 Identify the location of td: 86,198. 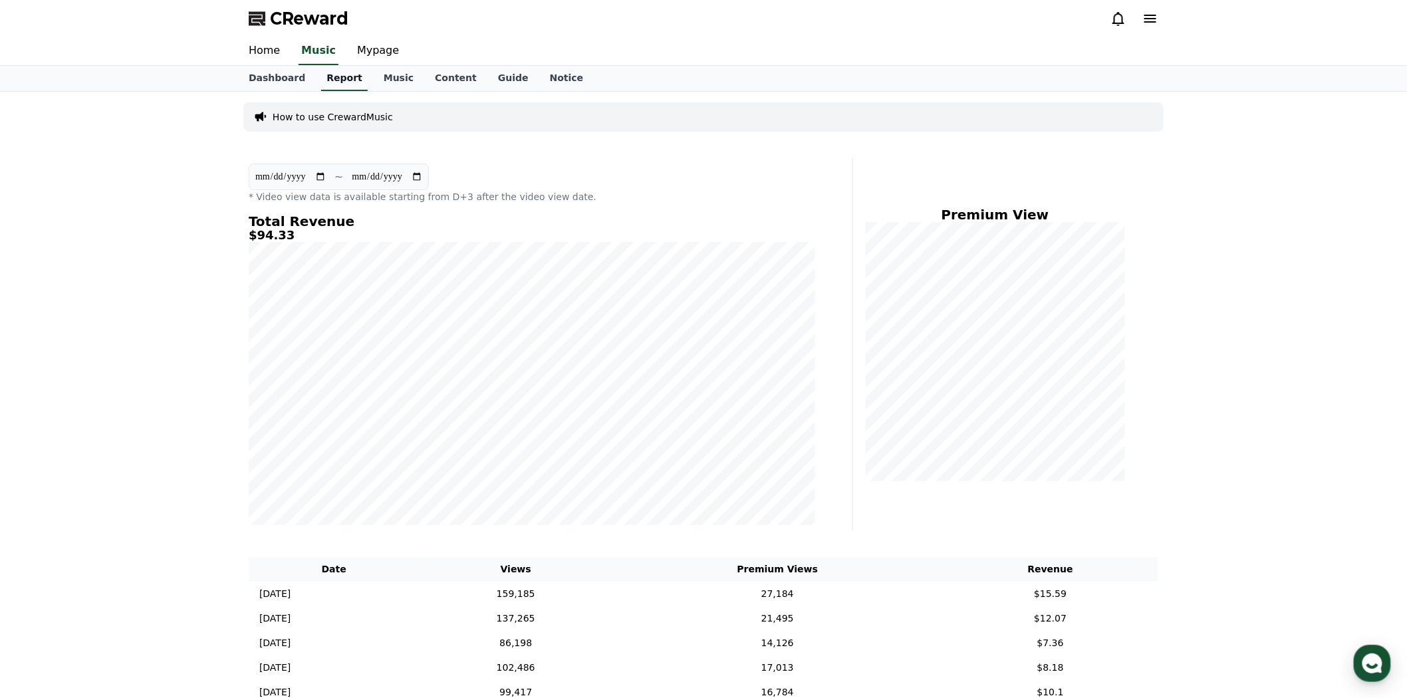
(516, 643).